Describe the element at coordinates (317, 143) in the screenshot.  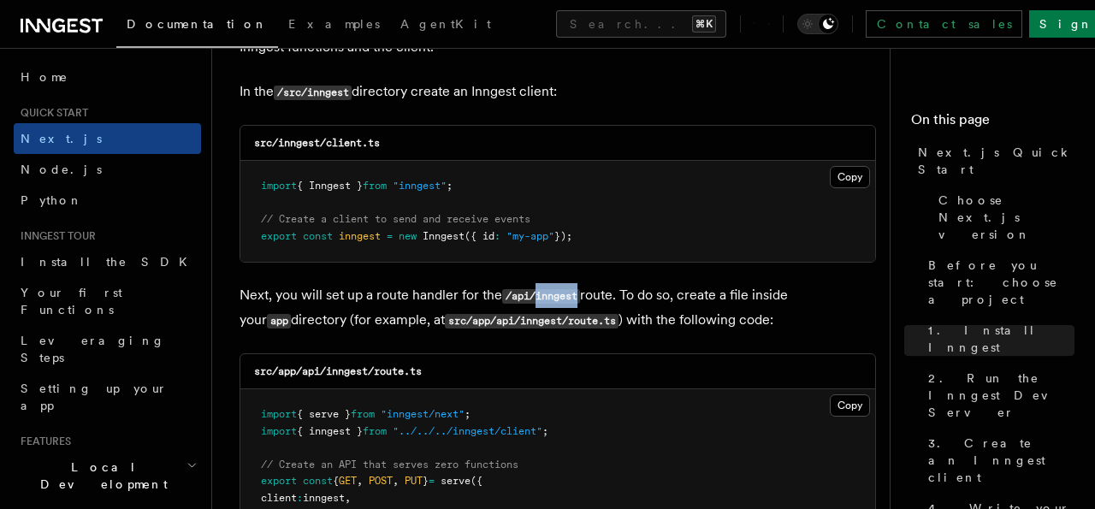
I see `code: src/inngest/client.ts` at that location.